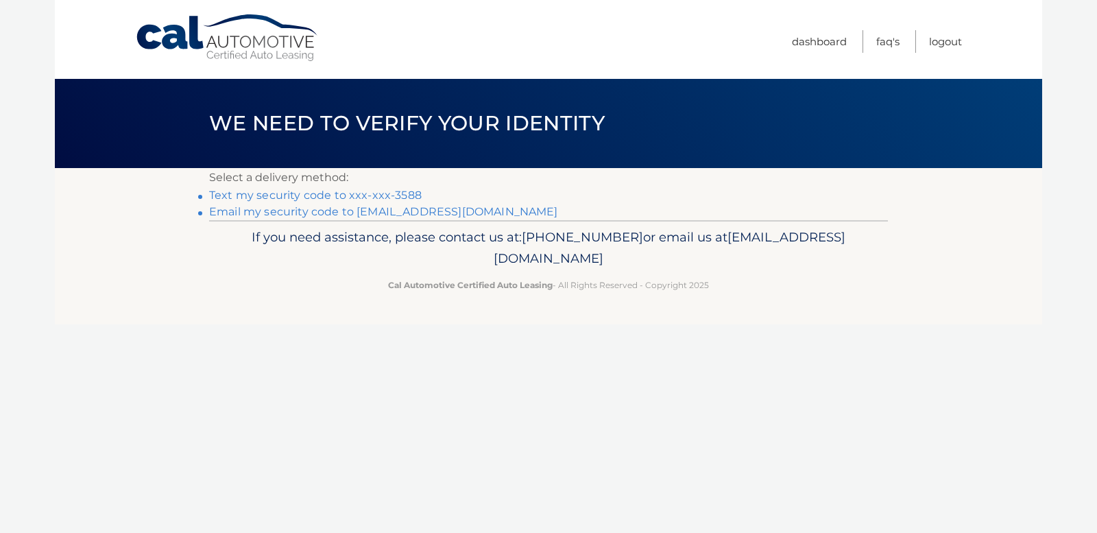  Describe the element at coordinates (407, 123) in the screenshot. I see `span: We need to verify your identity` at that location.